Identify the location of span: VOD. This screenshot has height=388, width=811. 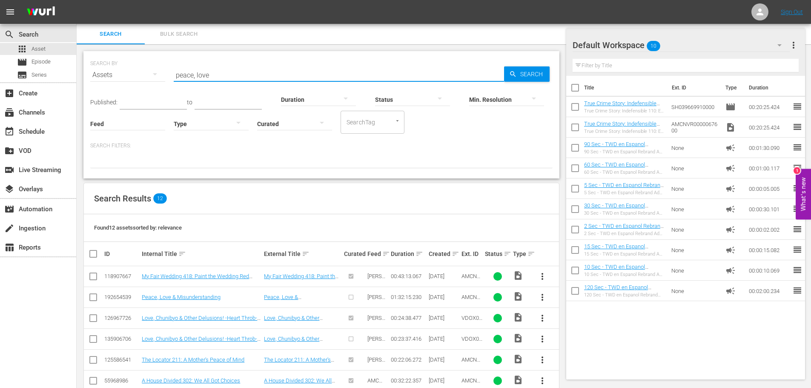
(9, 151).